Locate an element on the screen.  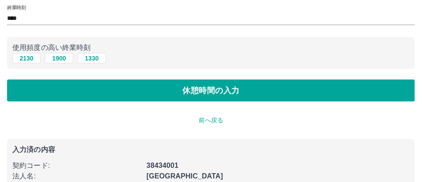
p: 前へ戻る is located at coordinates (211, 120).